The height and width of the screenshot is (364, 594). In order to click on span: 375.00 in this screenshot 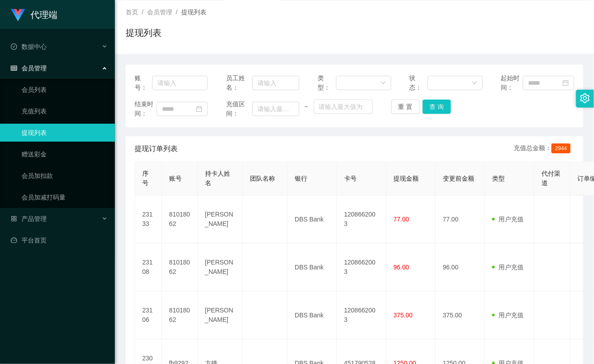, I will do `click(403, 315)`.